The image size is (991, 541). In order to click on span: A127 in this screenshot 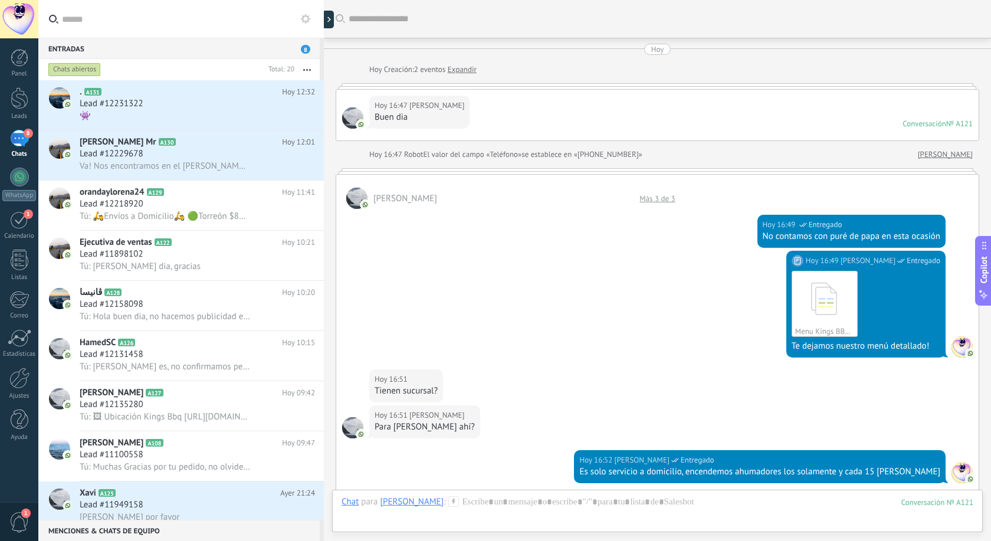, I will do `click(154, 392)`.